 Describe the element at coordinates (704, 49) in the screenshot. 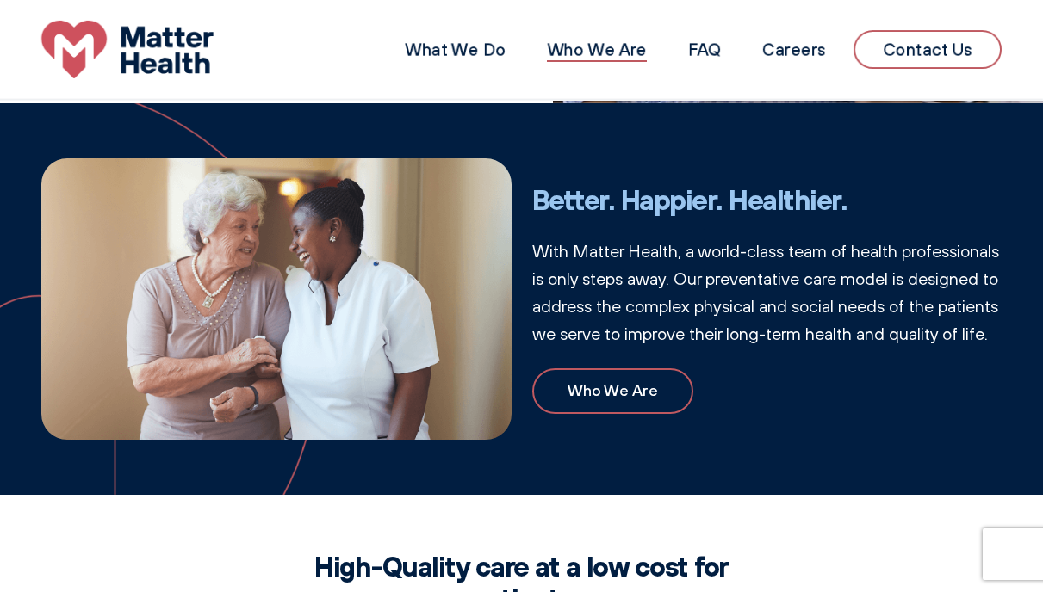

I see `a: FAQ` at that location.